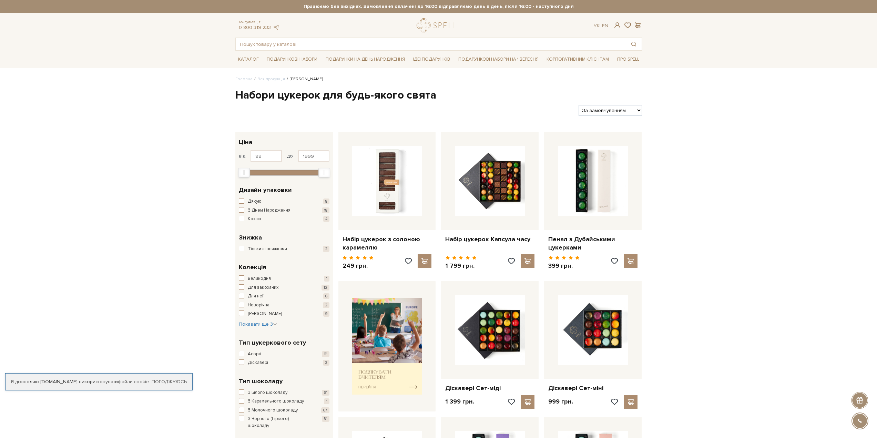  I want to click on button: Кохаю 4, so click(284, 219).